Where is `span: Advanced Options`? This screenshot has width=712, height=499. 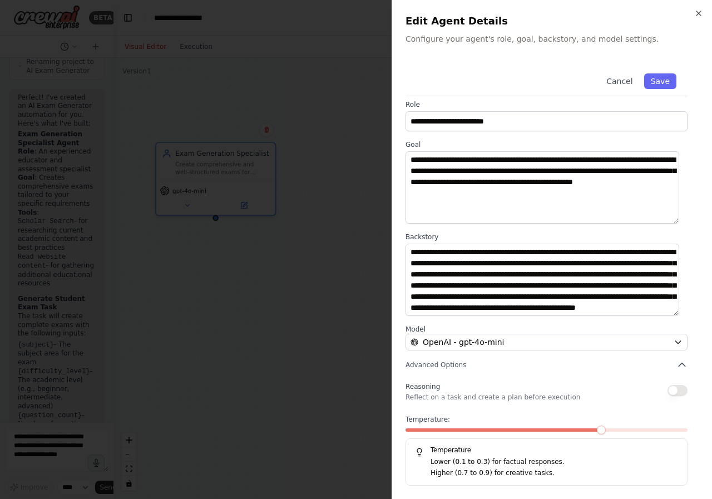 span: Advanced Options is located at coordinates (435, 365).